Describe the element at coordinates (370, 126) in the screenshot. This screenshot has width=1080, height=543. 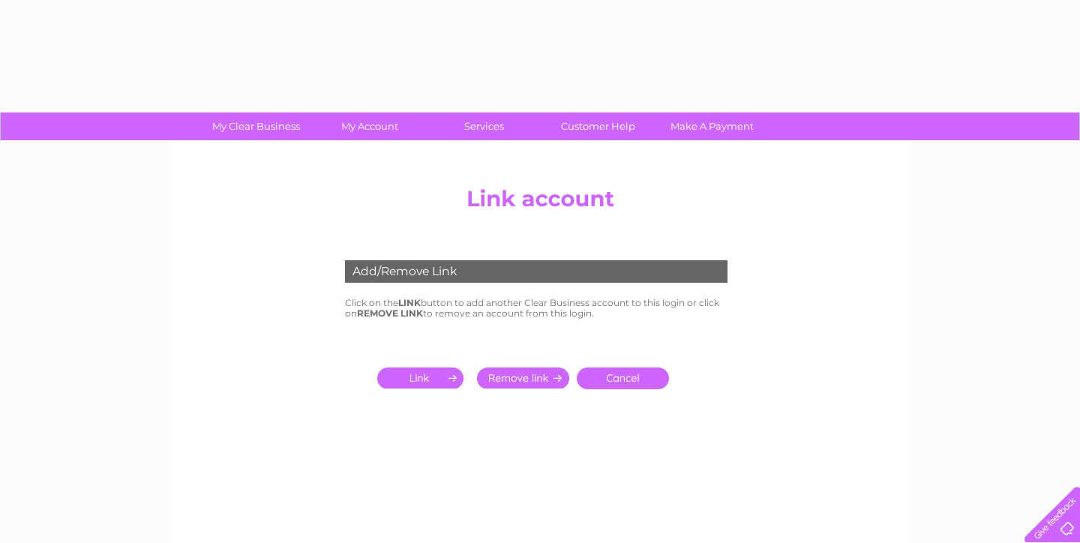
I see `a: My Account` at that location.